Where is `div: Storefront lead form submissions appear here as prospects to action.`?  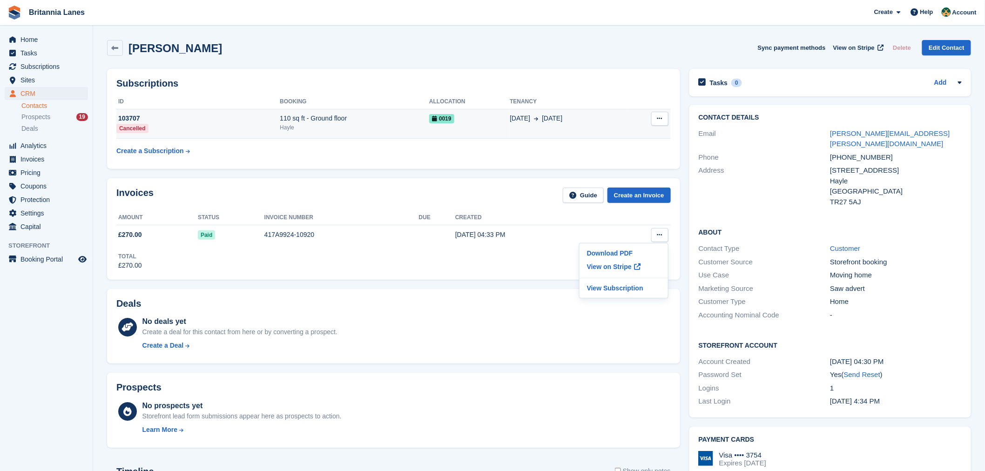 div: Storefront lead form submissions appear here as prospects to action. is located at coordinates (242, 416).